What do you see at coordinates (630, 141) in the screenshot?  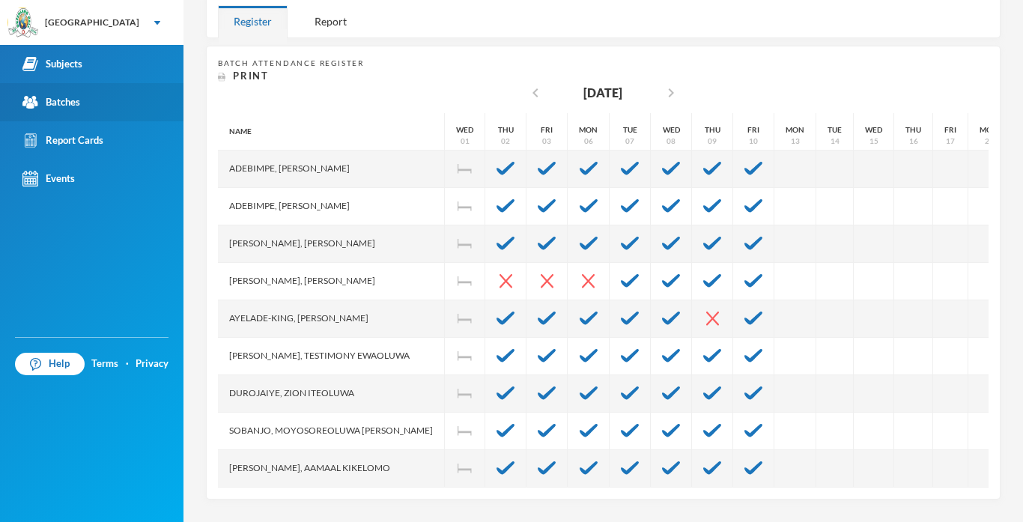 I see `div: 07` at bounding box center [630, 141].